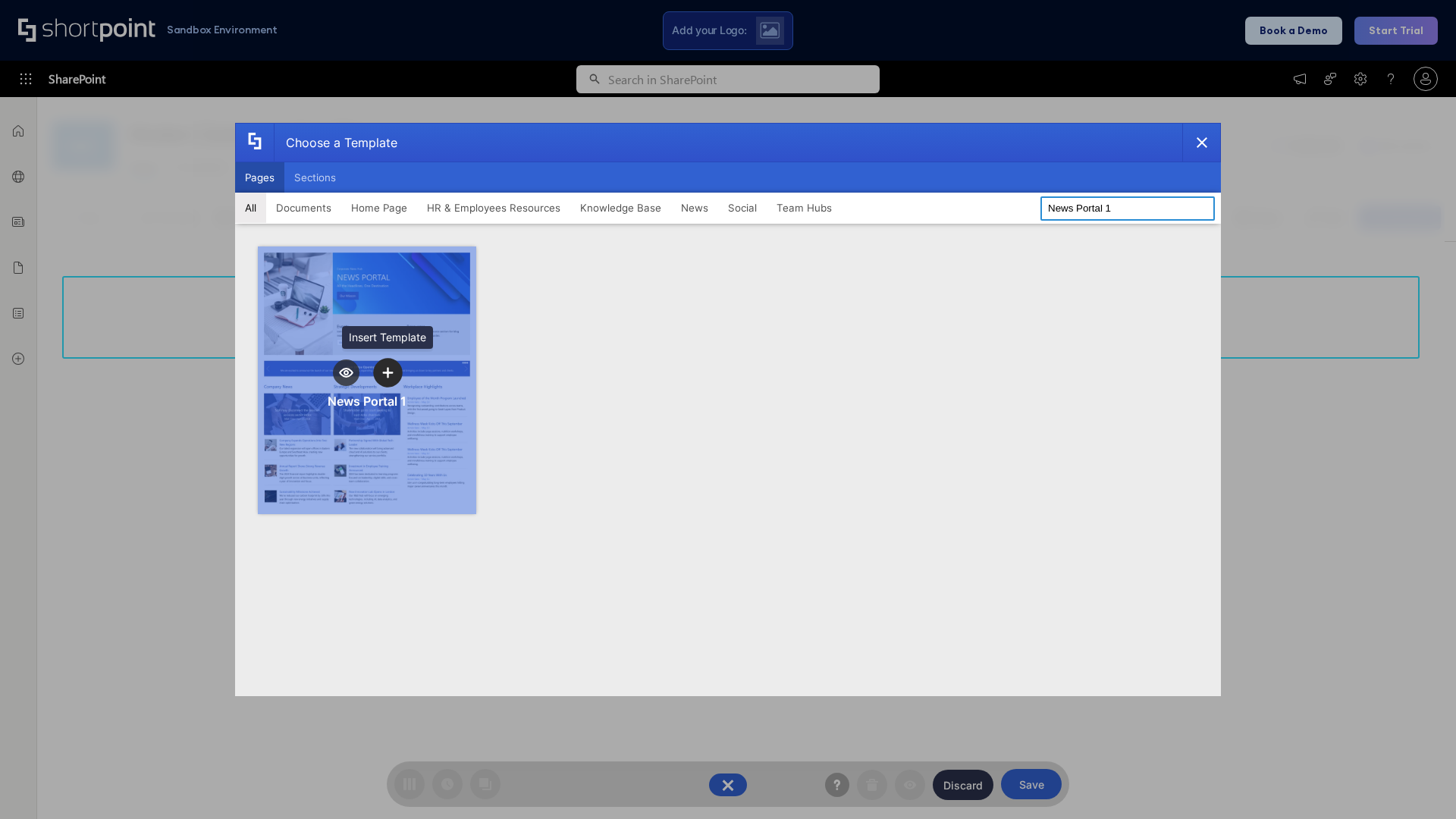 This screenshot has height=819, width=1456. What do you see at coordinates (303, 208) in the screenshot?
I see `button: Documents` at bounding box center [303, 208].